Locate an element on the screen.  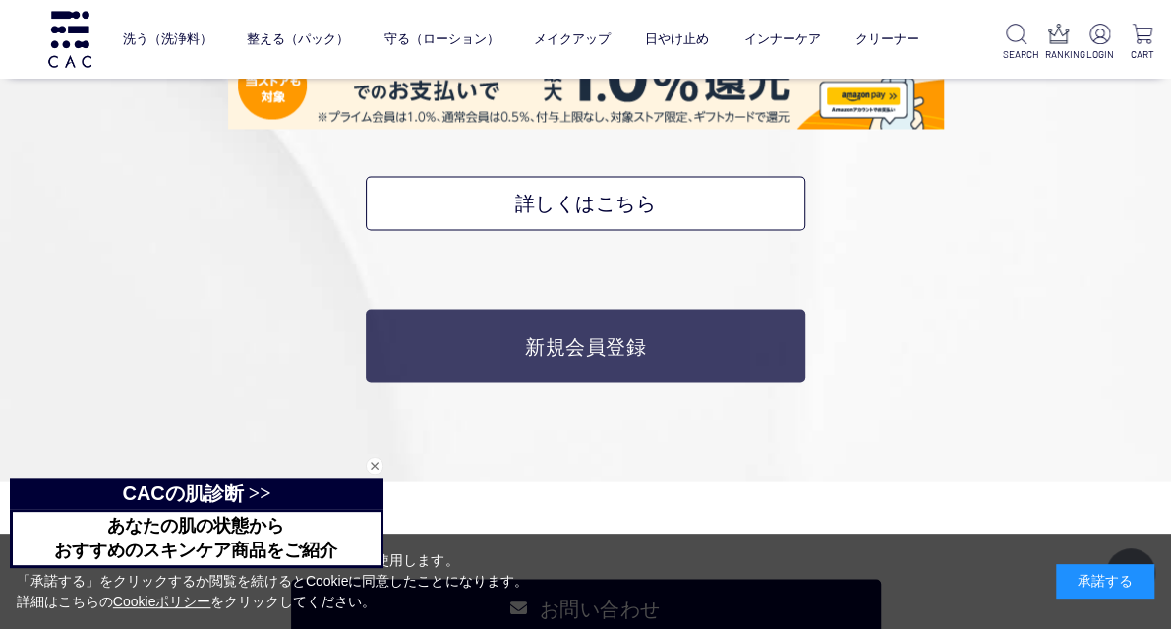
p: LOGIN is located at coordinates (1099, 54).